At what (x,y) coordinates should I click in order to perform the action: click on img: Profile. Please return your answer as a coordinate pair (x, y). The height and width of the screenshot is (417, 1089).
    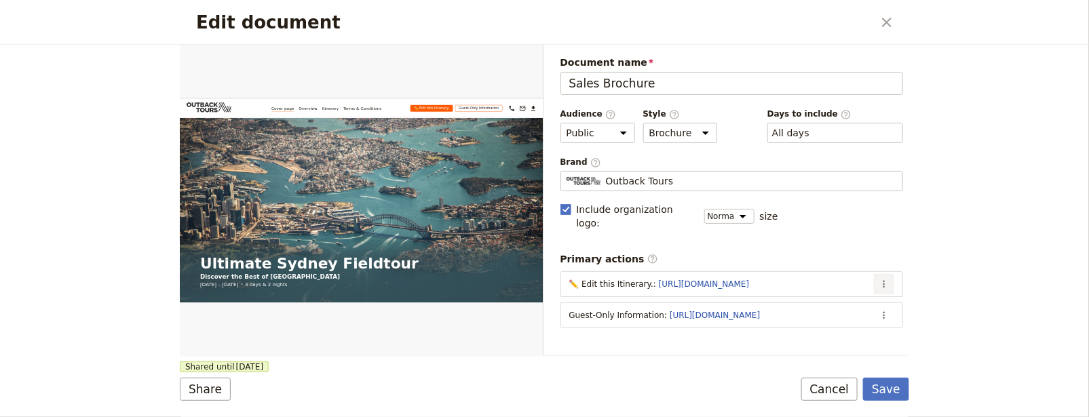
    Looking at the image, I should click on (584, 181).